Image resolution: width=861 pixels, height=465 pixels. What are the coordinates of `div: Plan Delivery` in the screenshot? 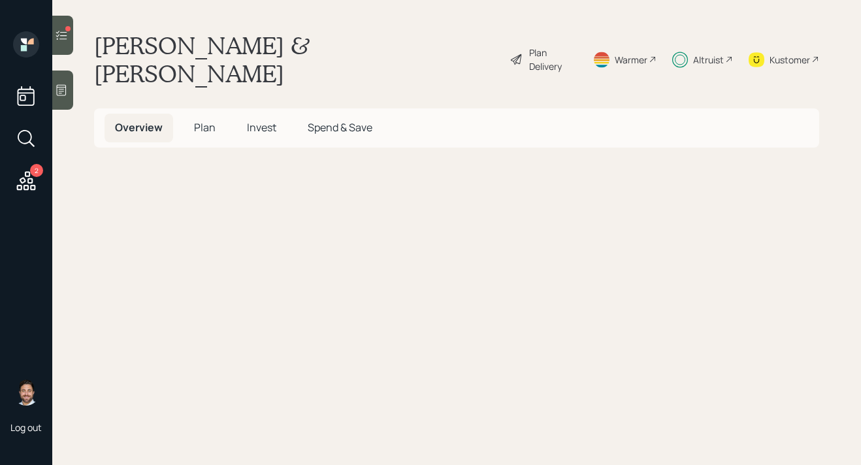 It's located at (552, 59).